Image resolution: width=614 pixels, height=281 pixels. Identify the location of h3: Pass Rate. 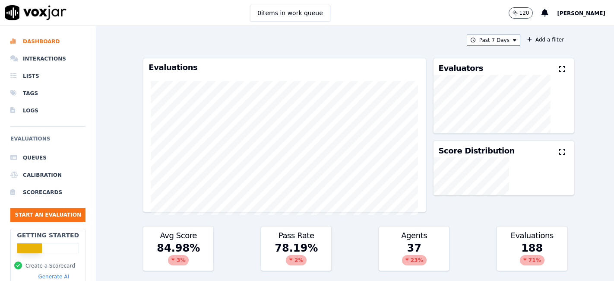
(296, 235).